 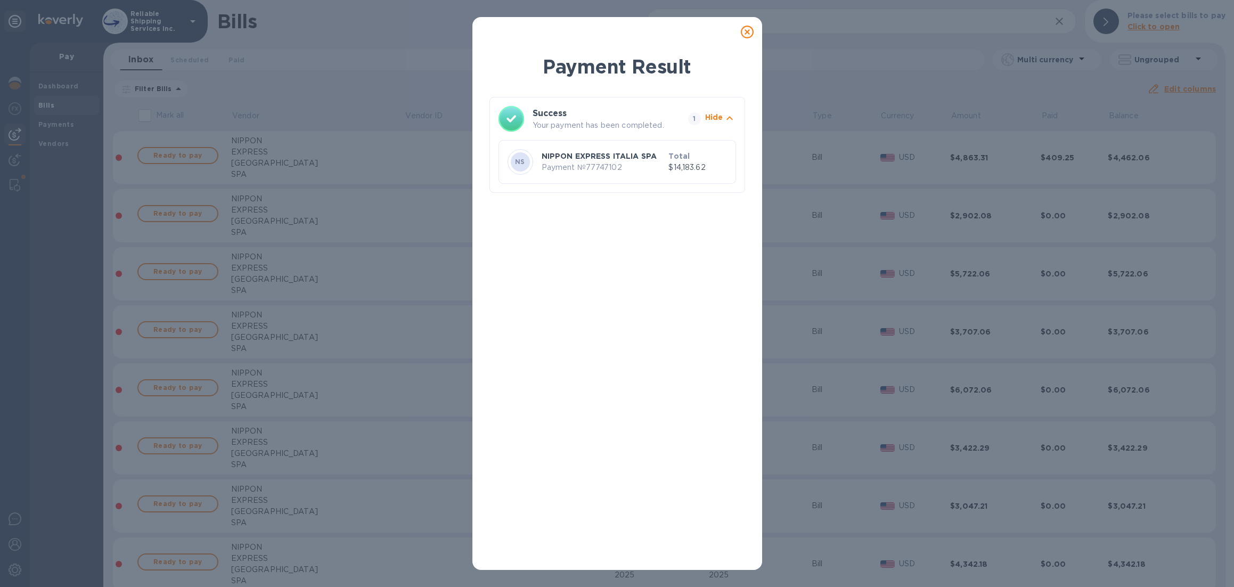 I want to click on b: NS, so click(x=520, y=161).